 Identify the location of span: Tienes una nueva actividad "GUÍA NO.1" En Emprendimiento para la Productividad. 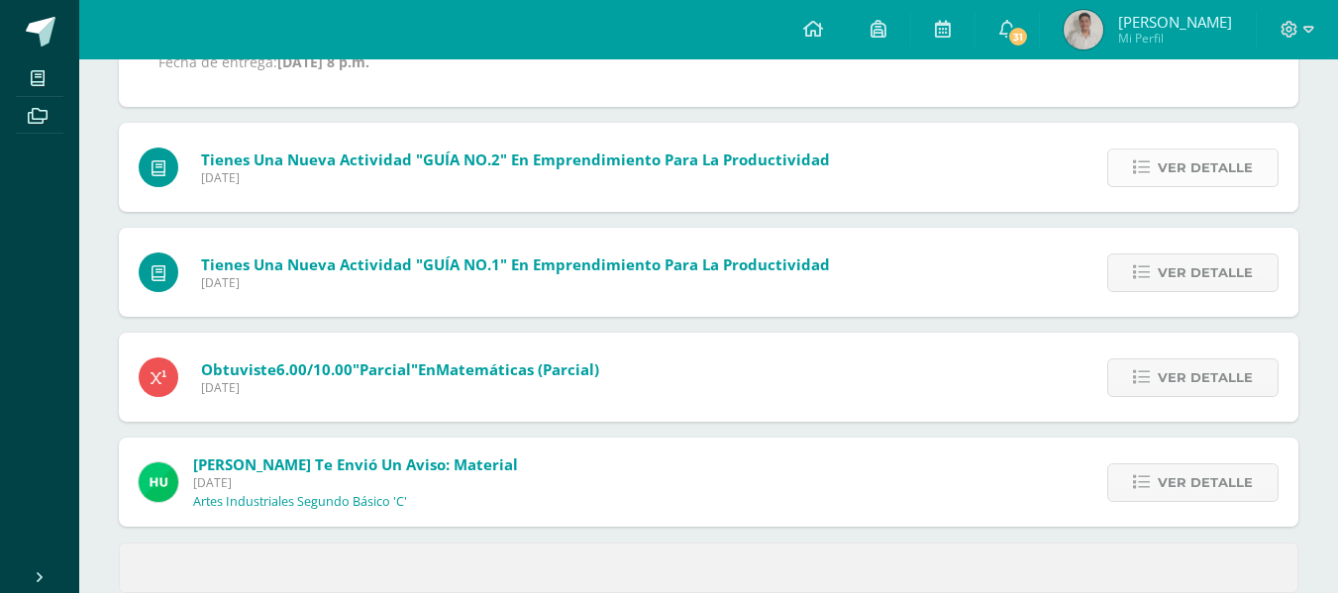
(515, 264).